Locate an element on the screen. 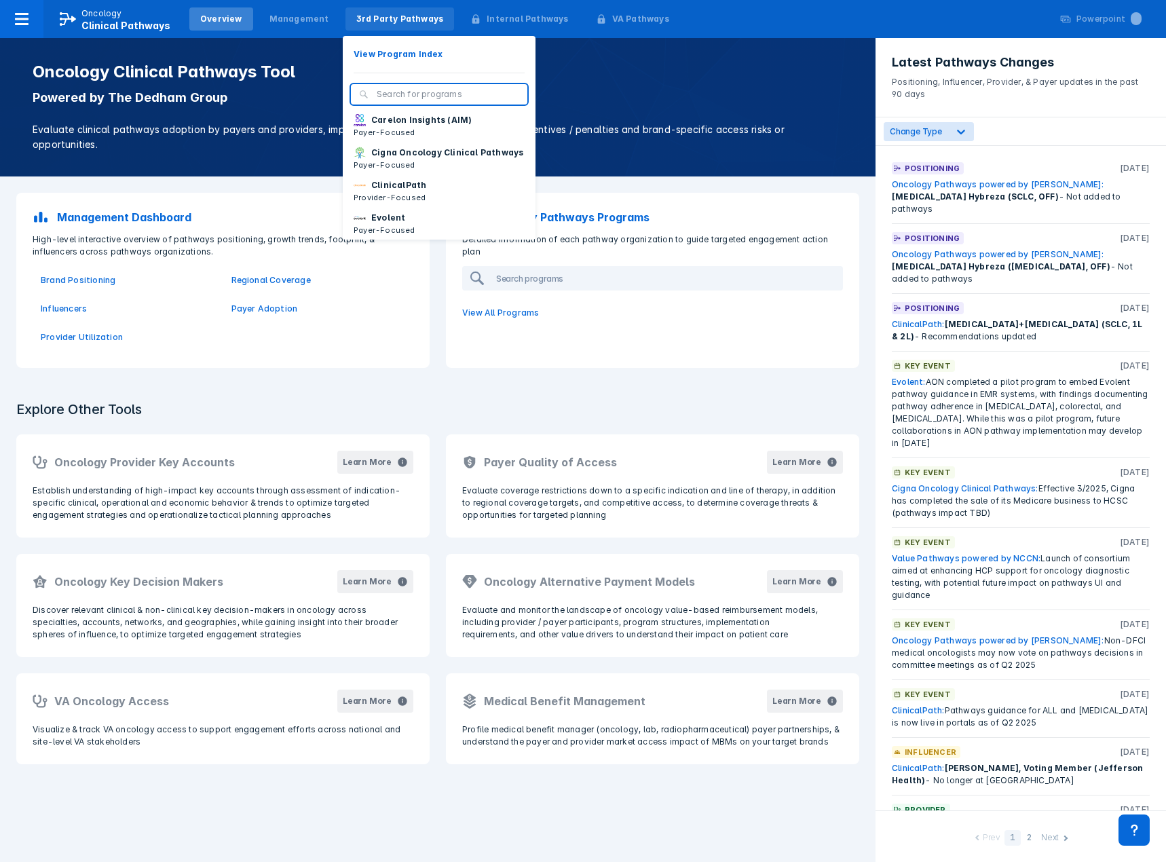 This screenshot has height=862, width=1166. a: ClinicalPathProvider-Focused is located at coordinates (439, 191).